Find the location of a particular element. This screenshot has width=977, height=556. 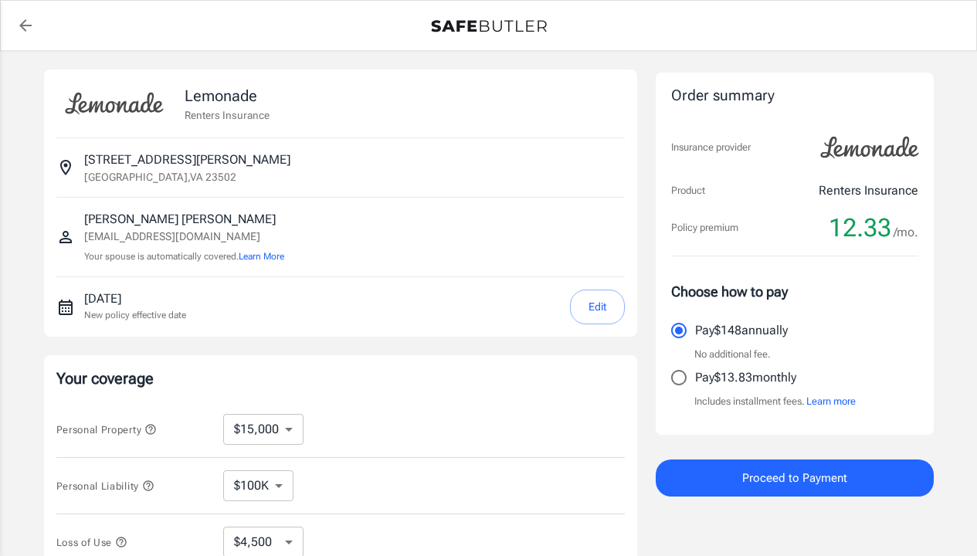

span: Proceed to Payment is located at coordinates (794, 478).